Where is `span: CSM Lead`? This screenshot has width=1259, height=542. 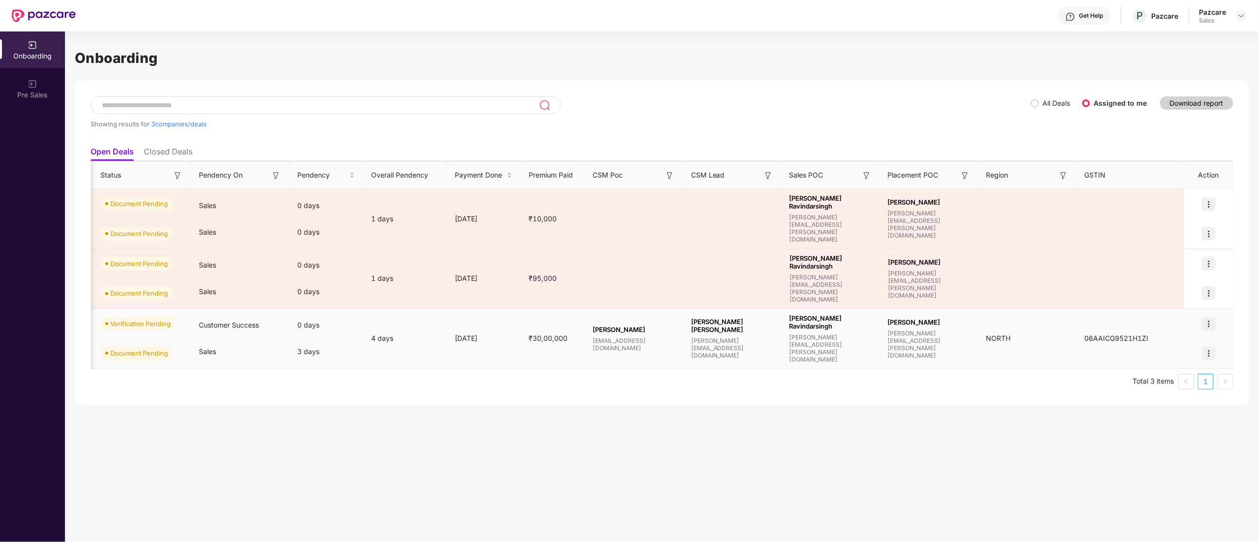 span: CSM Lead is located at coordinates (707, 175).